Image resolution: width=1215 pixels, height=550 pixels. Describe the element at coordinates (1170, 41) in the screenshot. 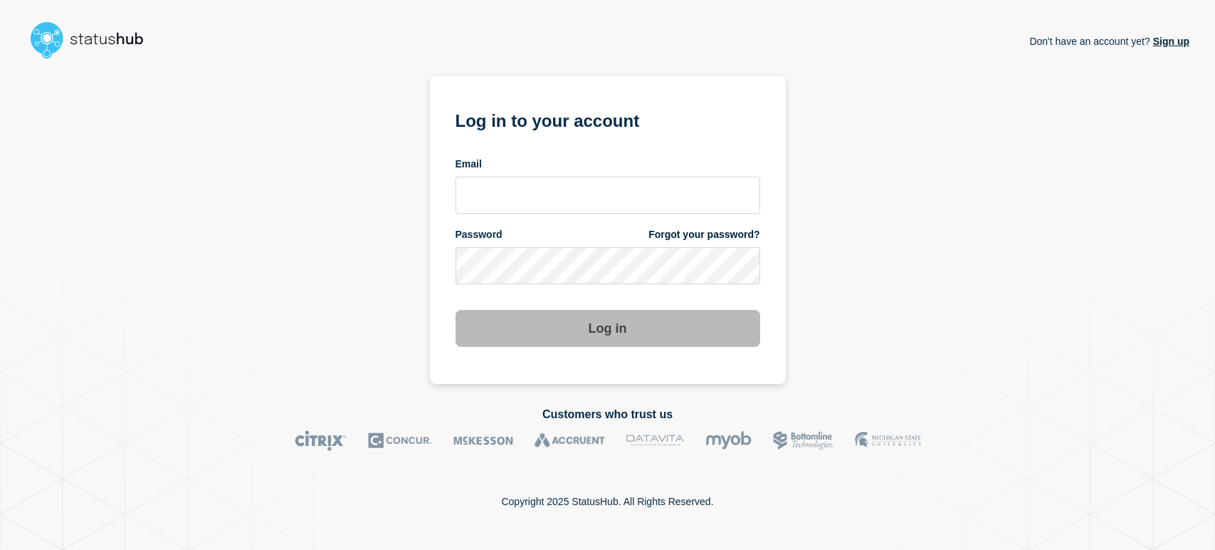

I see `a: Sign up` at that location.